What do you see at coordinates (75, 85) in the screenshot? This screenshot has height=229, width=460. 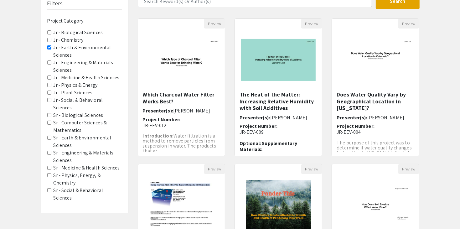 I see `label: Jr - Physics & Energy` at bounding box center [75, 85].